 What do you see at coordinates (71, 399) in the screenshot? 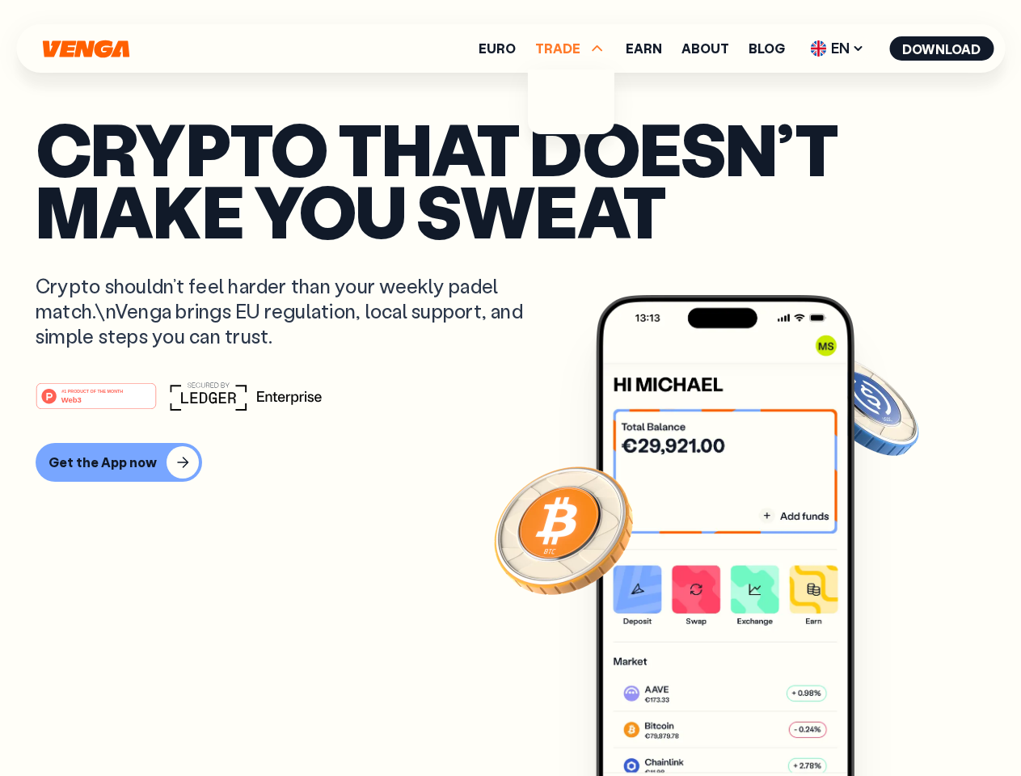
I see `tspan: Web3` at bounding box center [71, 399].